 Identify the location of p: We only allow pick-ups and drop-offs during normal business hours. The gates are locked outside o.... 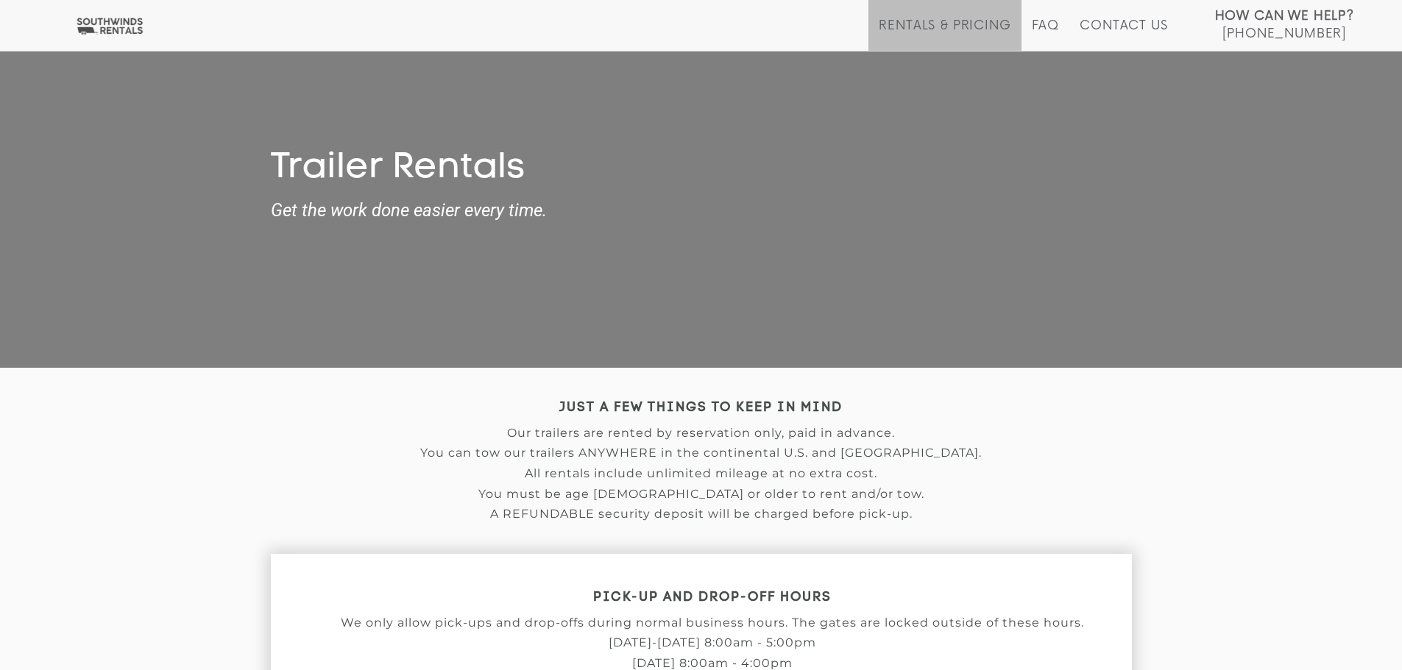
(712, 623).